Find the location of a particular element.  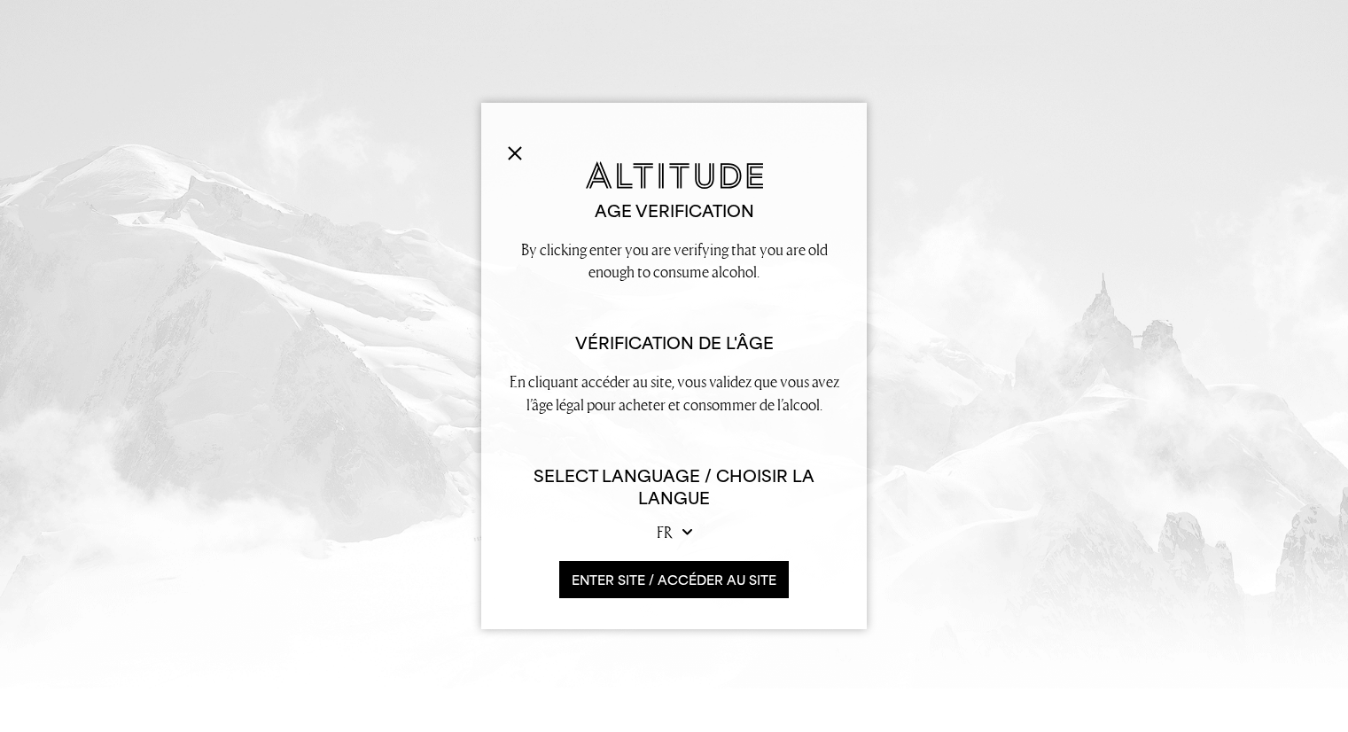

button: ENTER SITE / accéder au site is located at coordinates (673, 579).